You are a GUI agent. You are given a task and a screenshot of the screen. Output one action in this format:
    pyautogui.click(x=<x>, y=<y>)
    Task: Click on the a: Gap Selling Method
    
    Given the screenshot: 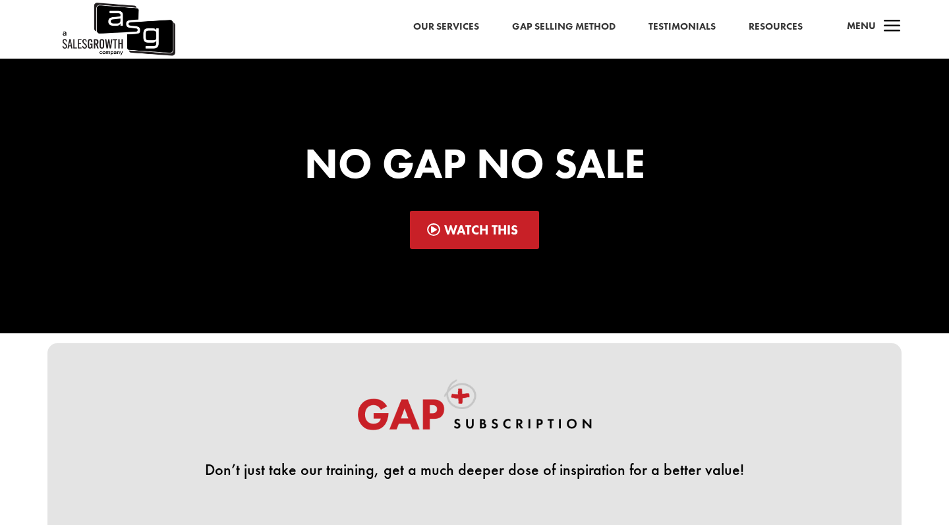 What is the action you would take?
    pyautogui.click(x=563, y=27)
    